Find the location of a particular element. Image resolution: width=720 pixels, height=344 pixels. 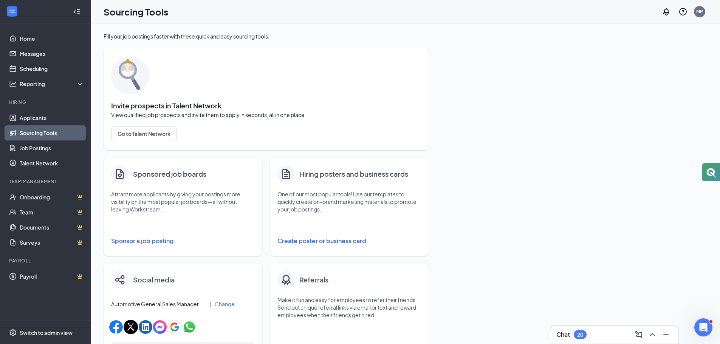

div: Switch to admin view is located at coordinates (46, 333).